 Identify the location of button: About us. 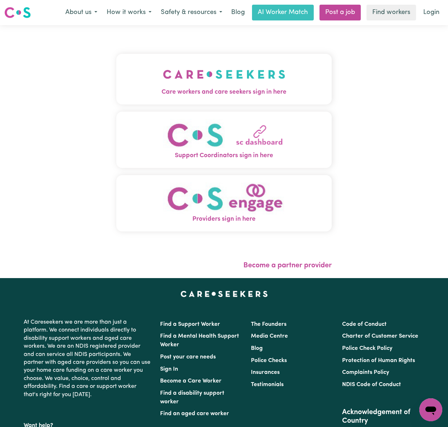
(81, 13).